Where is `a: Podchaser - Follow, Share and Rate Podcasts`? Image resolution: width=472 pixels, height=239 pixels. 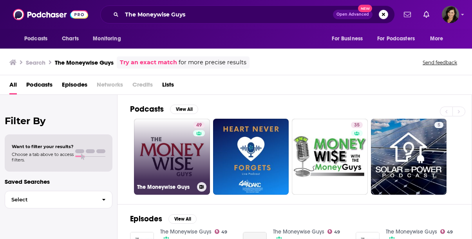 a: Podchaser - Follow, Share and Rate Podcasts is located at coordinates (51, 15).